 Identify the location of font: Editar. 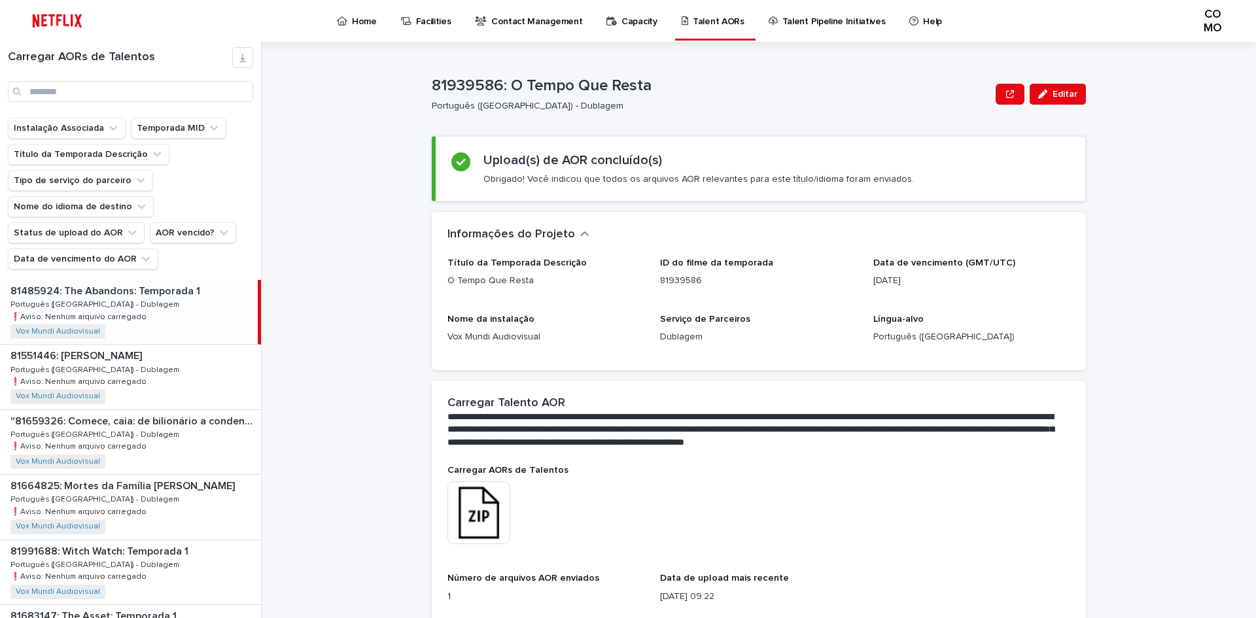
(1065, 94).